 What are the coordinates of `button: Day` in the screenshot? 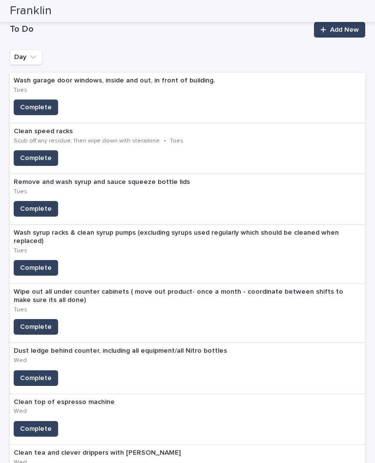 It's located at (26, 57).